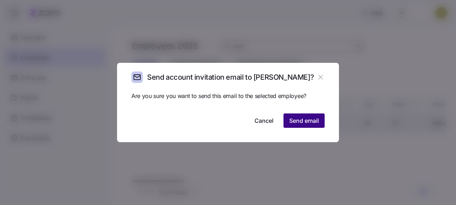 This screenshot has height=205, width=456. I want to click on button: Cancel, so click(264, 120).